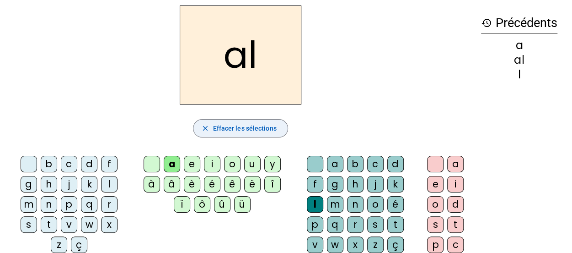 The image size is (572, 253). I want to click on mat-icon: close, so click(205, 128).